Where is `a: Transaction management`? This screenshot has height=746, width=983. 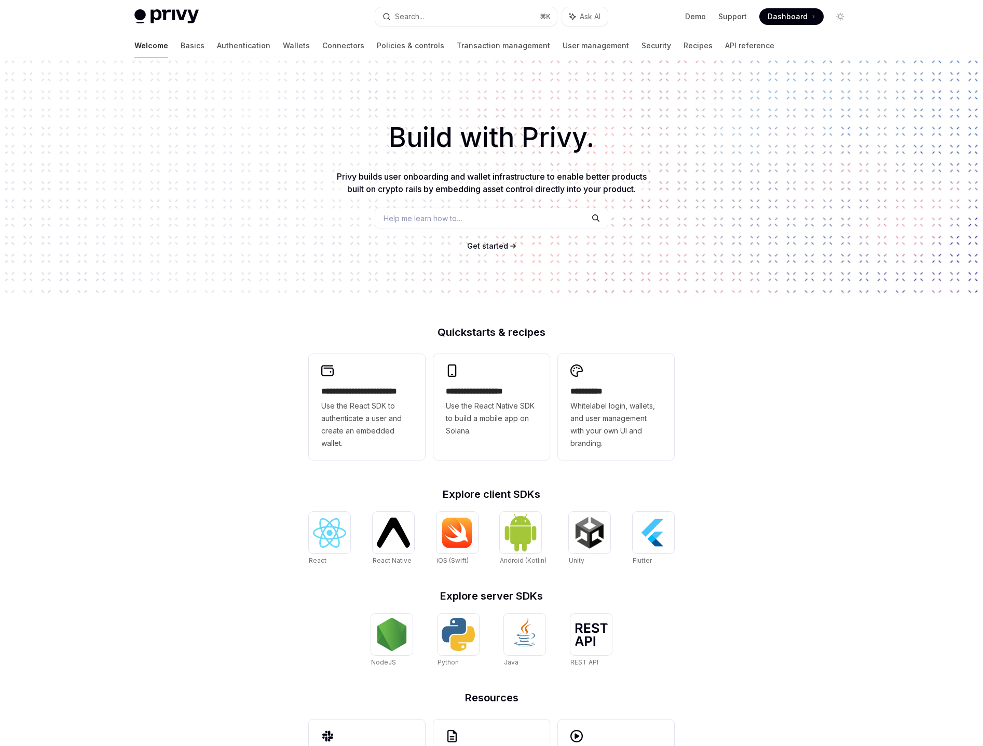
a: Transaction management is located at coordinates (504, 46).